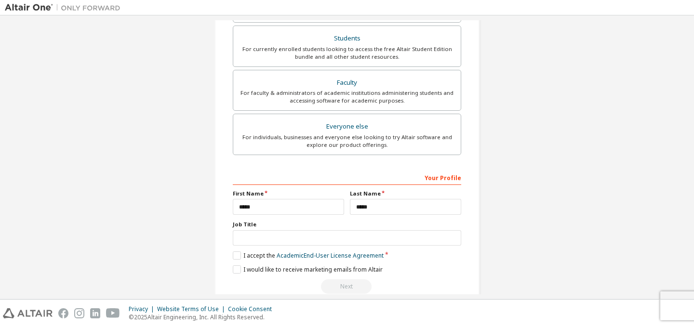 This screenshot has height=327, width=694. Describe the element at coordinates (347, 97) in the screenshot. I see `div: For faculty & administrators of academic institutions administering students and accessing softwa...` at that location.